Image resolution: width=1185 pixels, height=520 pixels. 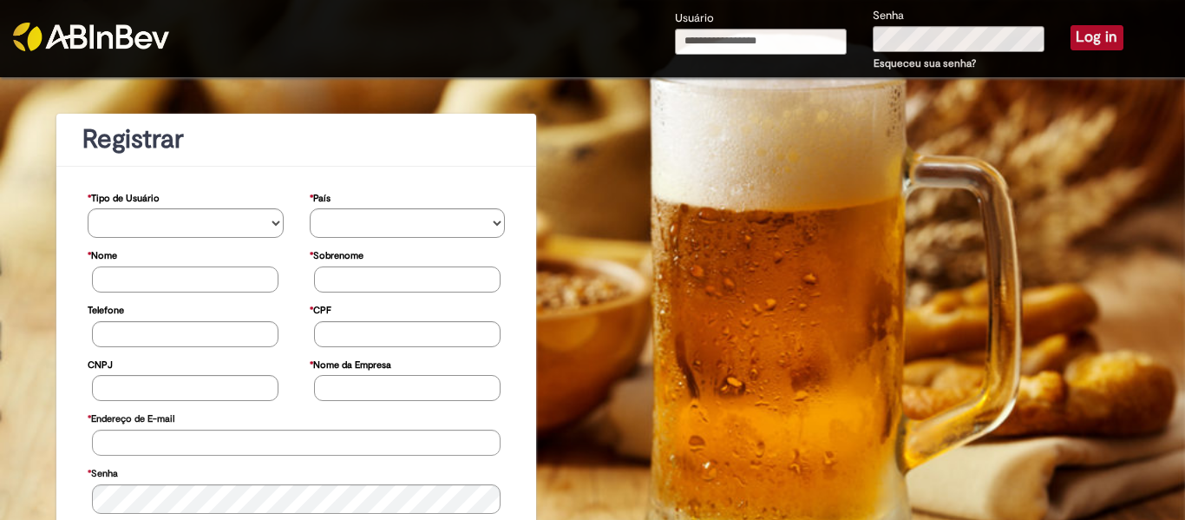 I want to click on label: Nome, so click(x=102, y=253).